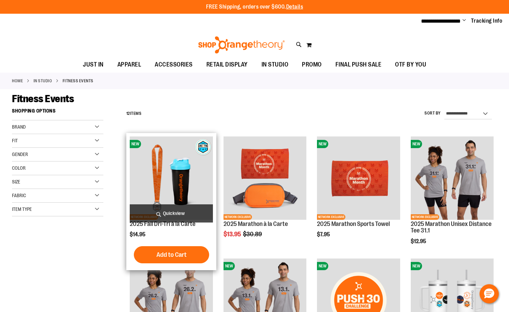 This screenshot has width=509, height=312. What do you see at coordinates (452, 227) in the screenshot?
I see `a: 2025 Marathon Unisex Distance Tee 31.1` at bounding box center [452, 227].